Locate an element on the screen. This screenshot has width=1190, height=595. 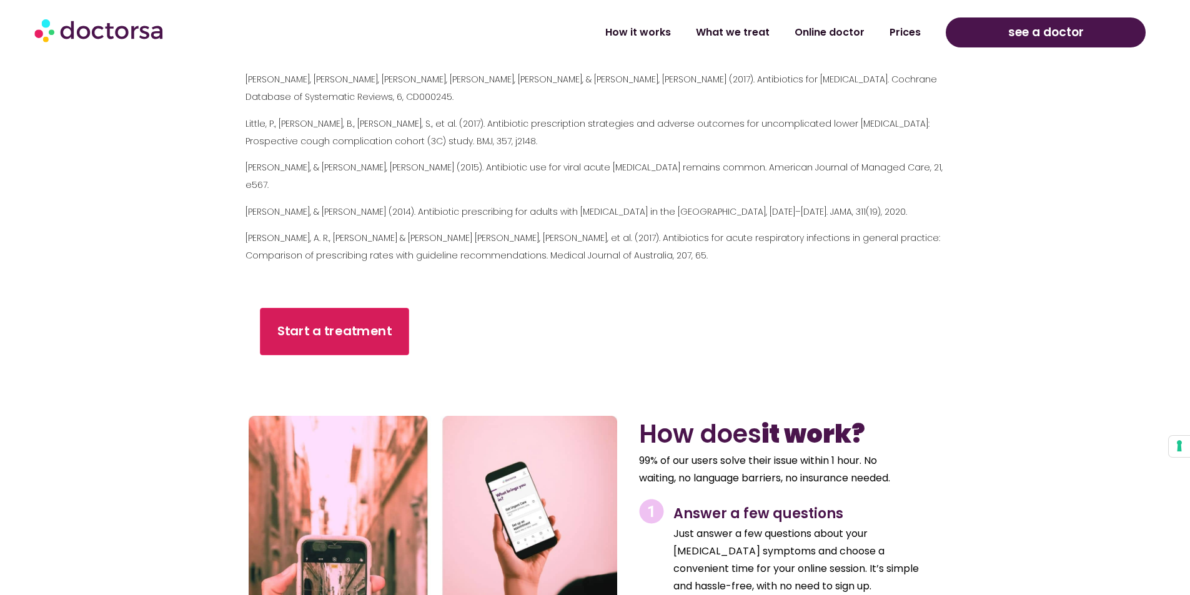
span: Answer a few questions is located at coordinates (759, 514).